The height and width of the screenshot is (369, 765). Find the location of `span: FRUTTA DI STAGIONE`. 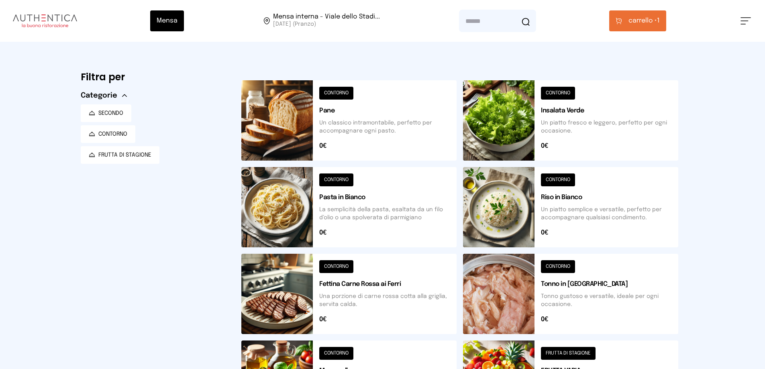

span: FRUTTA DI STAGIONE is located at coordinates (125, 155).